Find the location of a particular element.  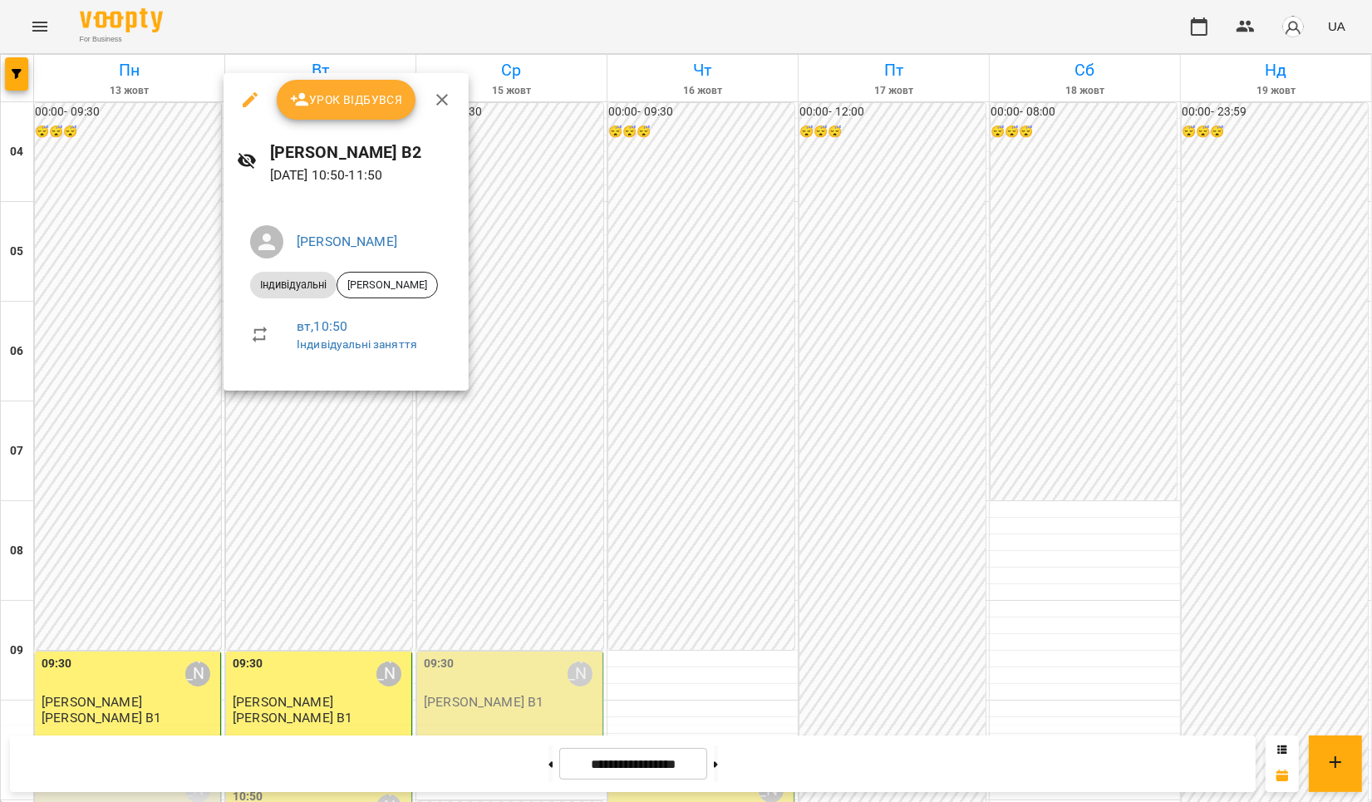

button: Урок відбувся is located at coordinates (347, 100).